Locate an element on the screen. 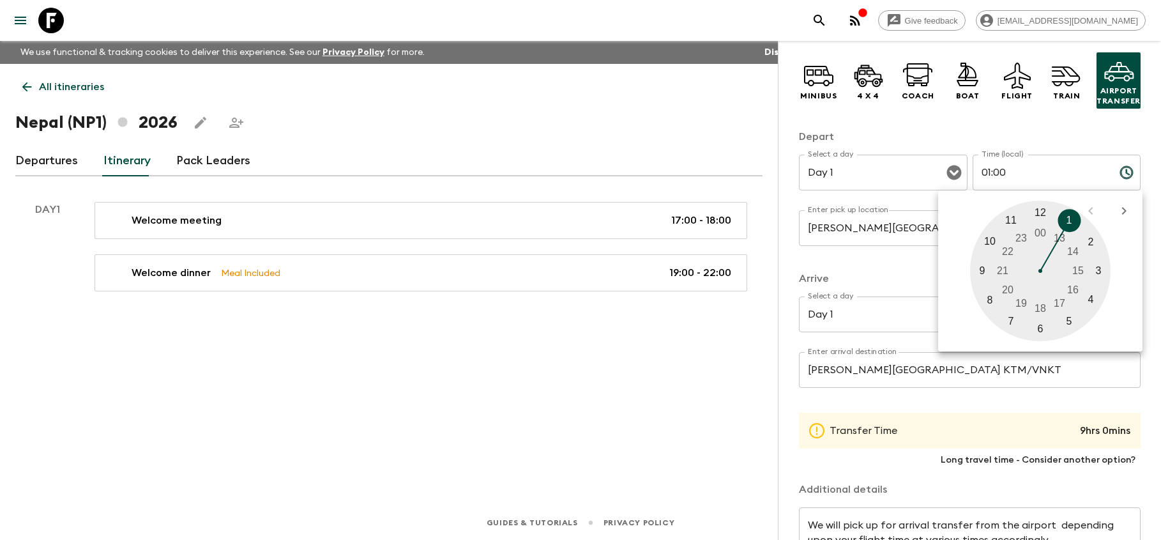 The height and width of the screenshot is (540, 1161). p: Long travel time - Consider another option? is located at coordinates (970, 460).